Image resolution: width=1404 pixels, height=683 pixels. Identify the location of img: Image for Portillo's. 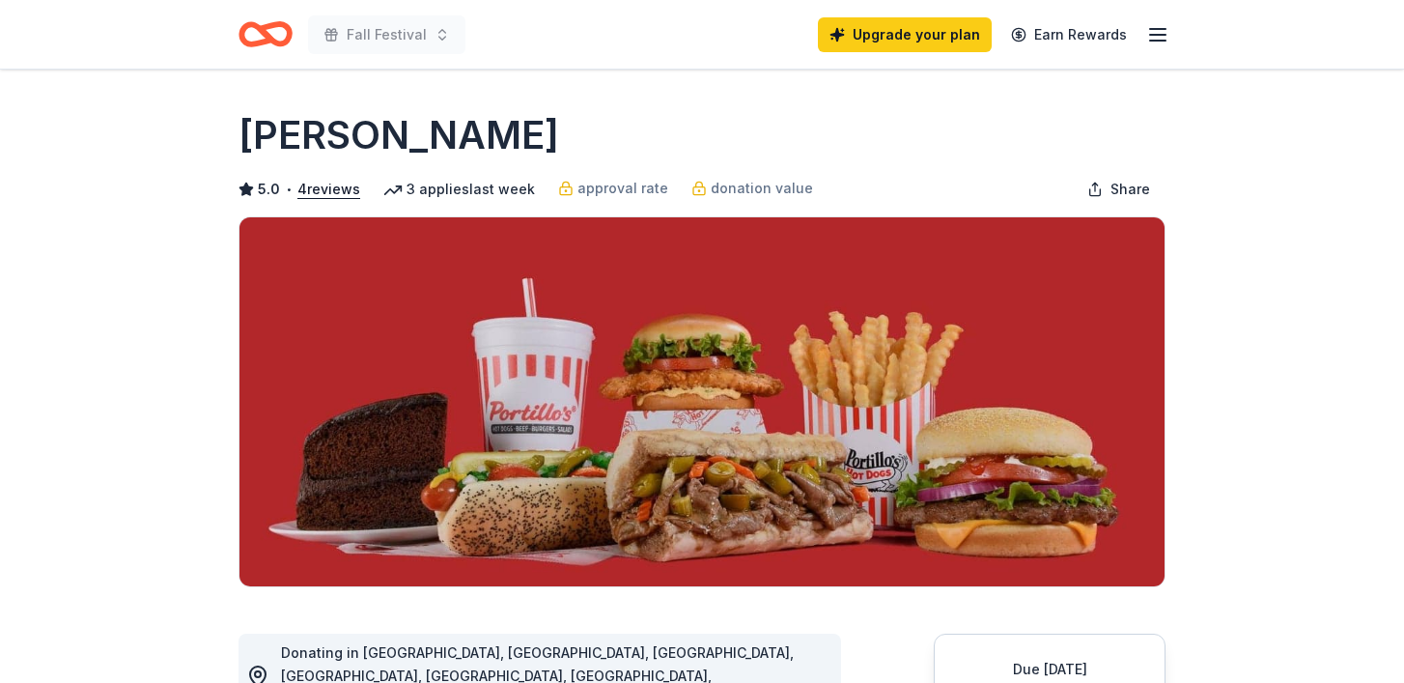
(702, 402).